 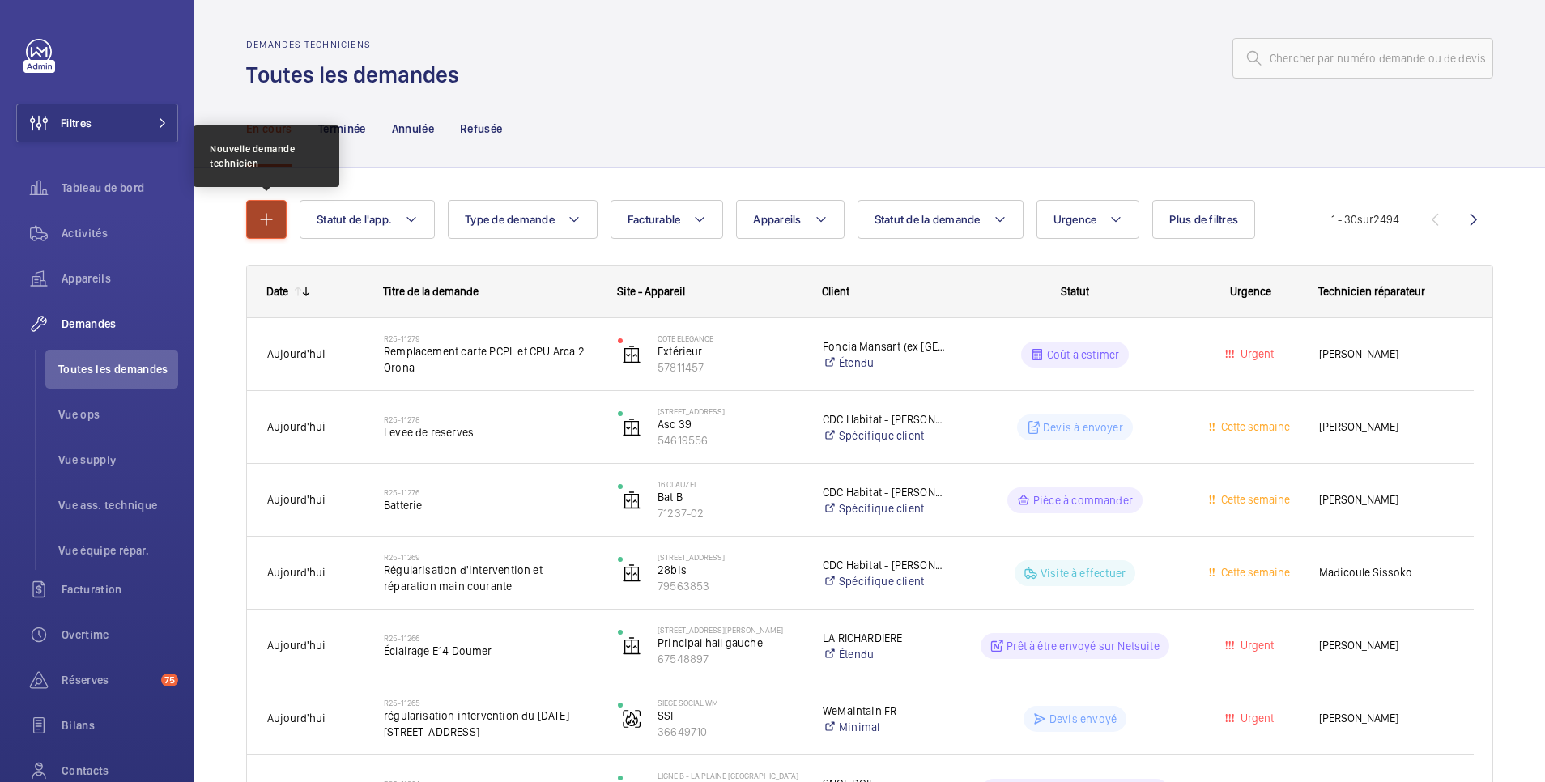 I want to click on p: Bat B, so click(x=730, y=497).